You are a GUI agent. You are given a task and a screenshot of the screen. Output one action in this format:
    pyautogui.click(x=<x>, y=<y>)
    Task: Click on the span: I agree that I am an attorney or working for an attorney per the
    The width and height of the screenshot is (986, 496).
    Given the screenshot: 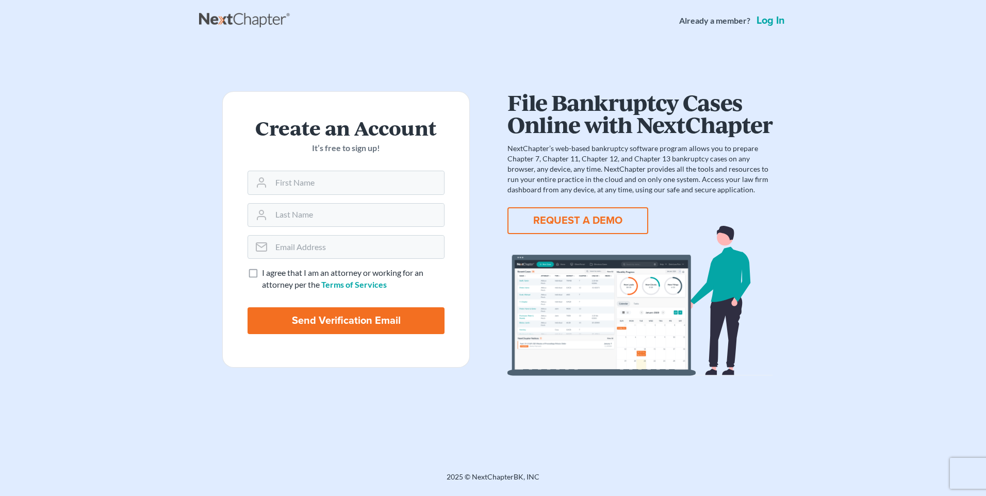 What is the action you would take?
    pyautogui.click(x=342, y=278)
    